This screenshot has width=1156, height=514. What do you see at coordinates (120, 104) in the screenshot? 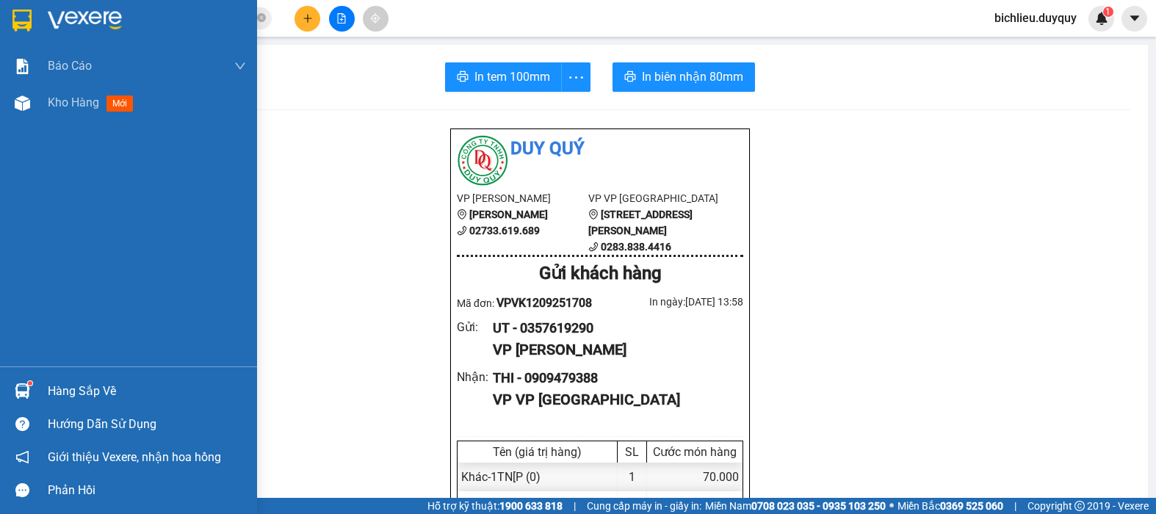
I see `span: mới` at bounding box center [120, 104].